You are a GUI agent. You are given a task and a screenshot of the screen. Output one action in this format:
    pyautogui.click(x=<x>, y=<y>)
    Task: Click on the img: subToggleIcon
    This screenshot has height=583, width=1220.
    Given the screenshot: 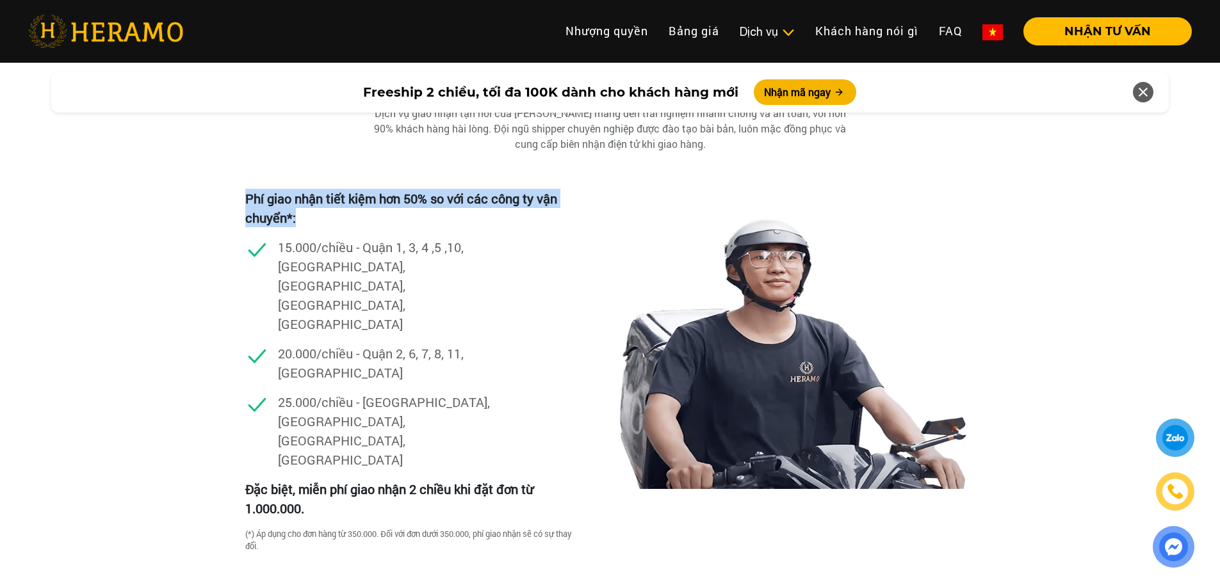 What is the action you would take?
    pyautogui.click(x=788, y=33)
    